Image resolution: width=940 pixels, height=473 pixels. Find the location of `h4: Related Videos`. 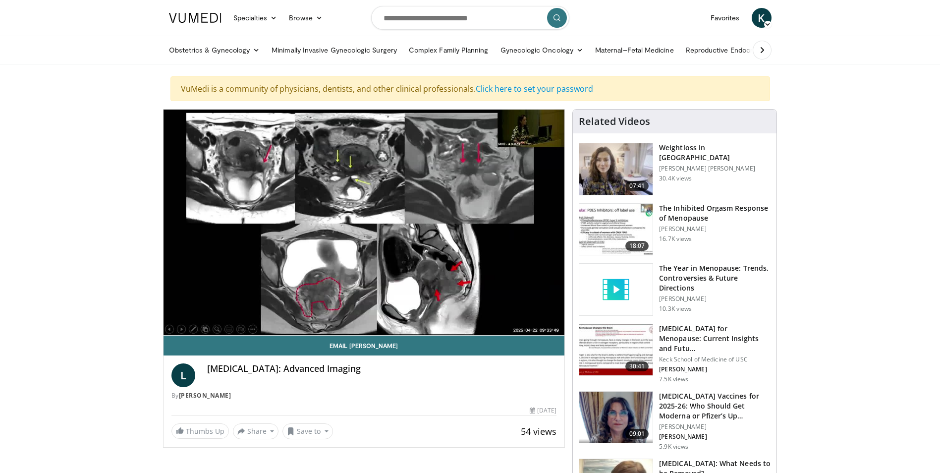

h4: Related Videos is located at coordinates (615, 121).